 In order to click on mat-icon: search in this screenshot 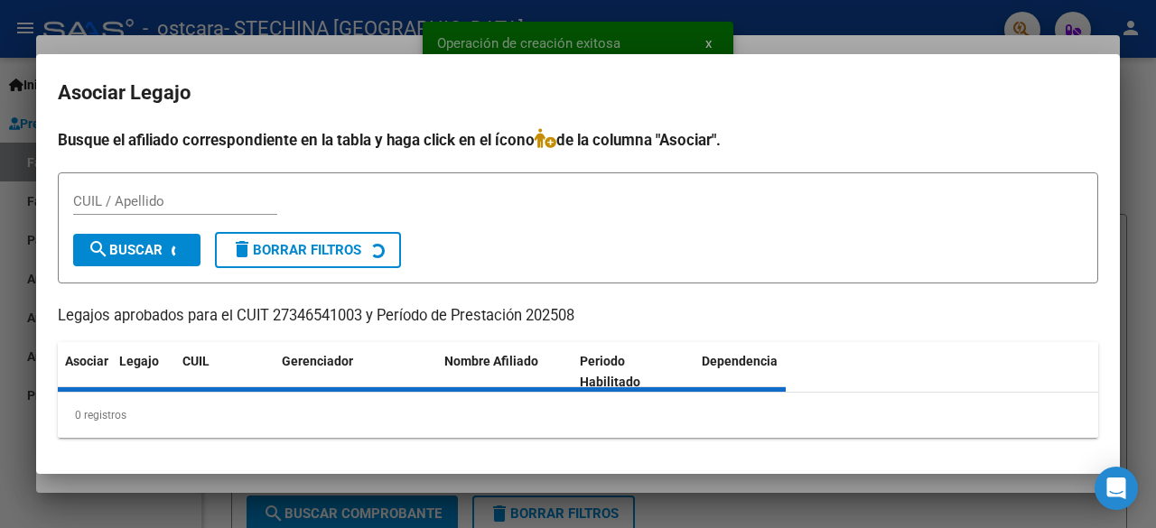, I will do `click(98, 249)`.